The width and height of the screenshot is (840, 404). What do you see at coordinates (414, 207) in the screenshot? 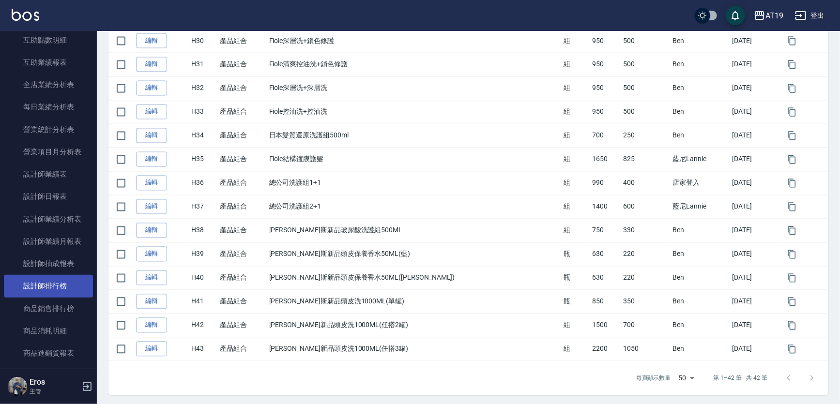
I see `td: 總公司洗護組2+1` at bounding box center [414, 207].